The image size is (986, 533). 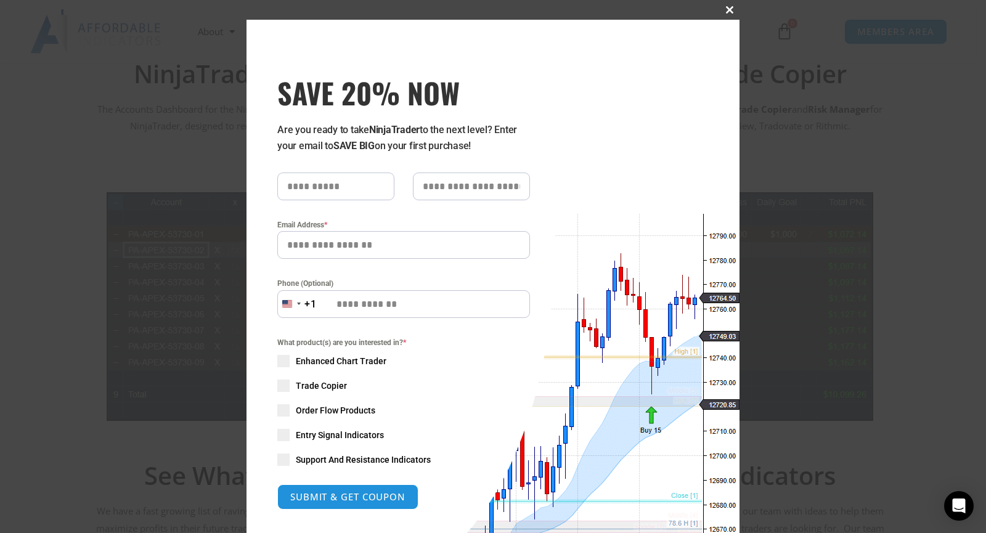 What do you see at coordinates (321, 386) in the screenshot?
I see `span: Trade Copier` at bounding box center [321, 386].